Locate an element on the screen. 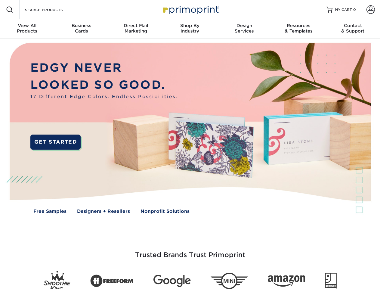  img: Goodwill is located at coordinates (331, 281).